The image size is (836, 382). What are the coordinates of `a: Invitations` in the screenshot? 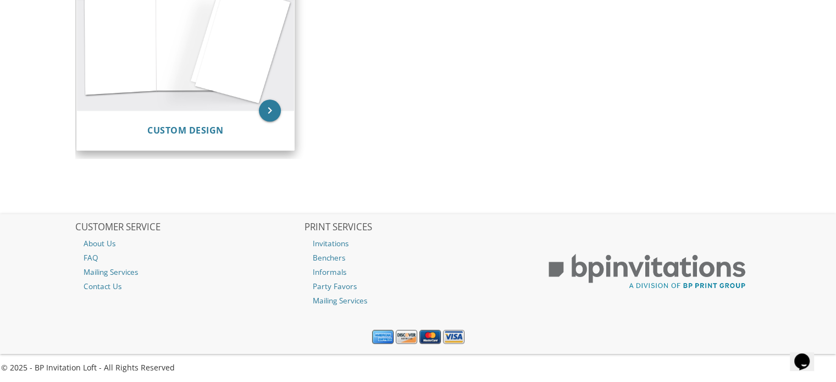 It's located at (418, 244).